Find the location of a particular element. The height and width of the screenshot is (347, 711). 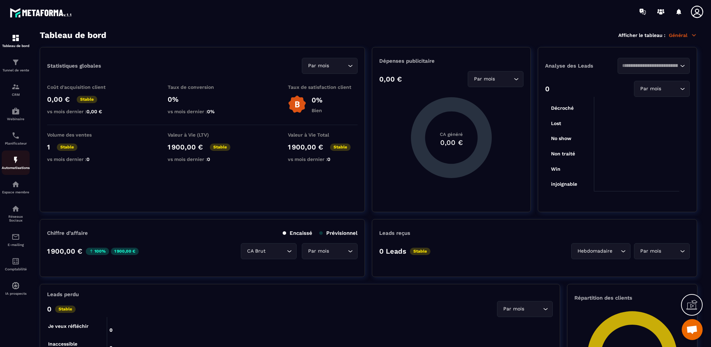

a: automationsautomationsAutomatisations is located at coordinates (16, 163).